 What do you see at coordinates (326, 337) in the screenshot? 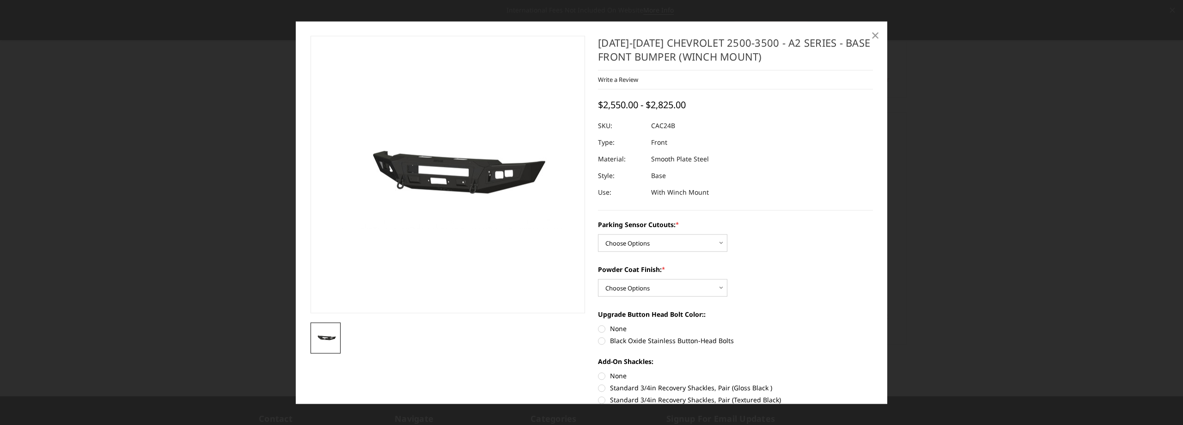
I see `img: 2024-2025 Chevrolet 2500-3500 - A2 Series - Base Front Bumper (winch mount)` at bounding box center [326, 337].